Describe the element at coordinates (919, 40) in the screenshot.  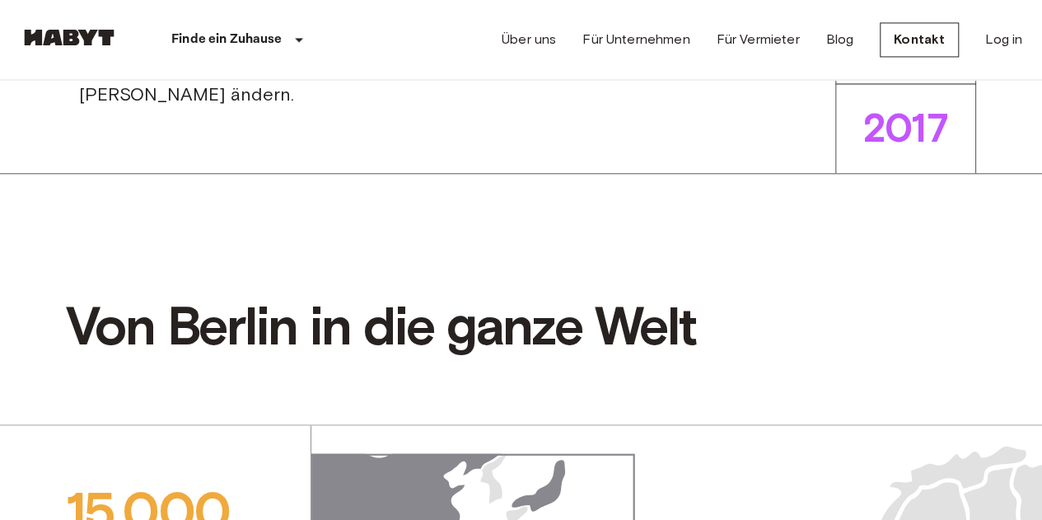
I see `a: Kontakt` at that location.